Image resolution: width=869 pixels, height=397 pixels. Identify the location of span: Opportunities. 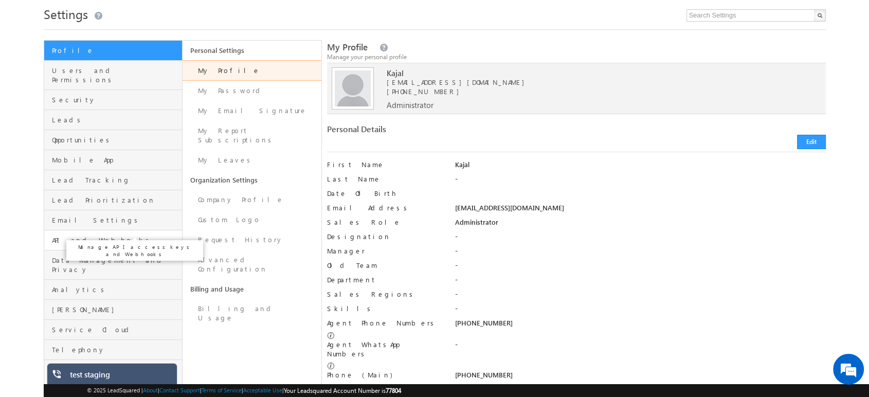
(116, 140).